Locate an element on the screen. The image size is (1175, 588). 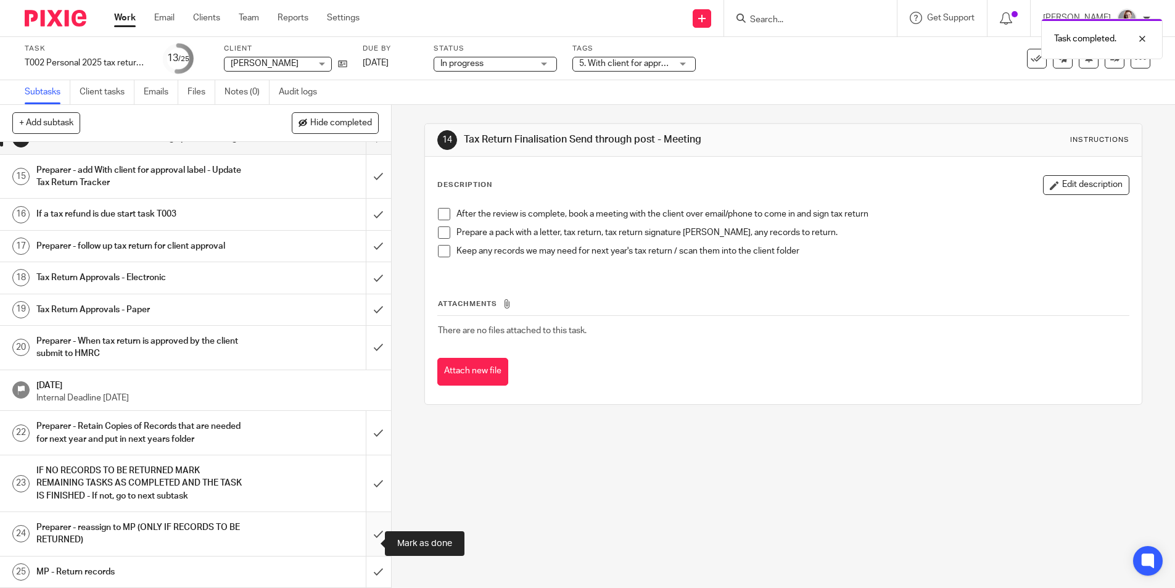
span: Attachments is located at coordinates (468, 304).